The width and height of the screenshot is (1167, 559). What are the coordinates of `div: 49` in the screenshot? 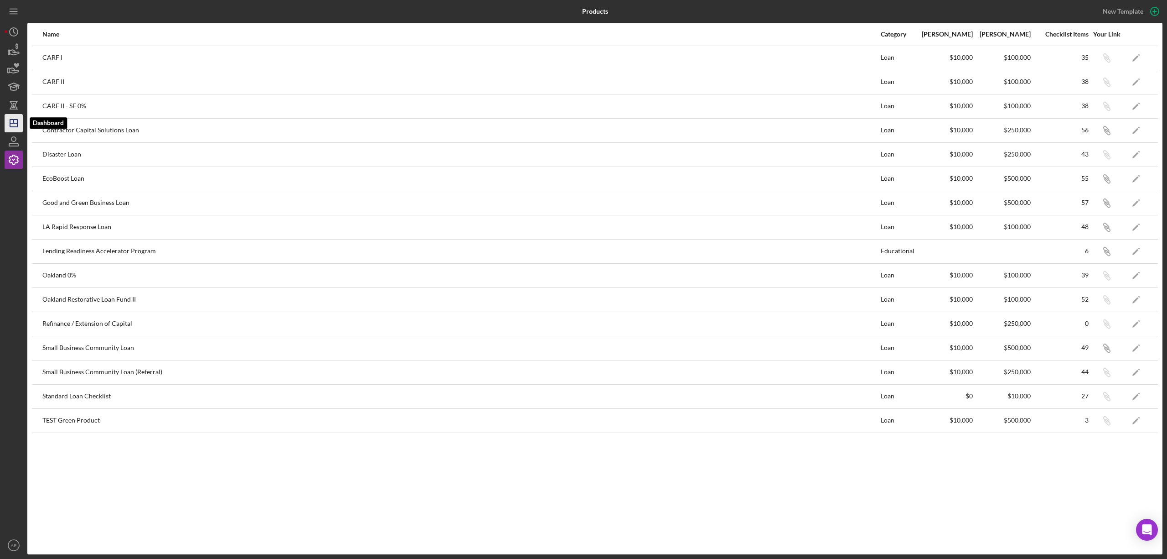 It's located at (1060, 348).